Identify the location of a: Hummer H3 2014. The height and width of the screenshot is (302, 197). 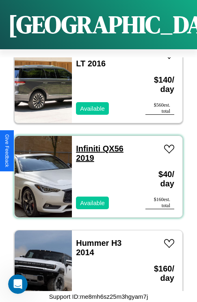
(99, 247).